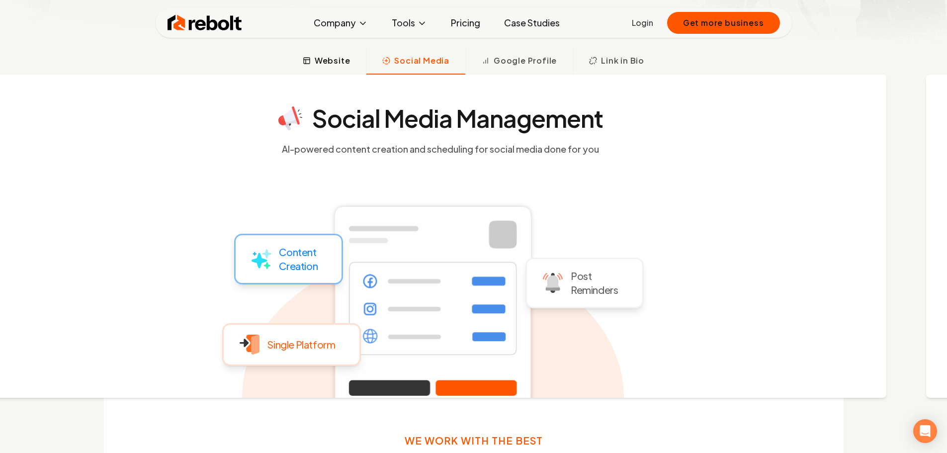  What do you see at coordinates (519, 62) in the screenshot?
I see `button: Google Profile` at bounding box center [519, 62].